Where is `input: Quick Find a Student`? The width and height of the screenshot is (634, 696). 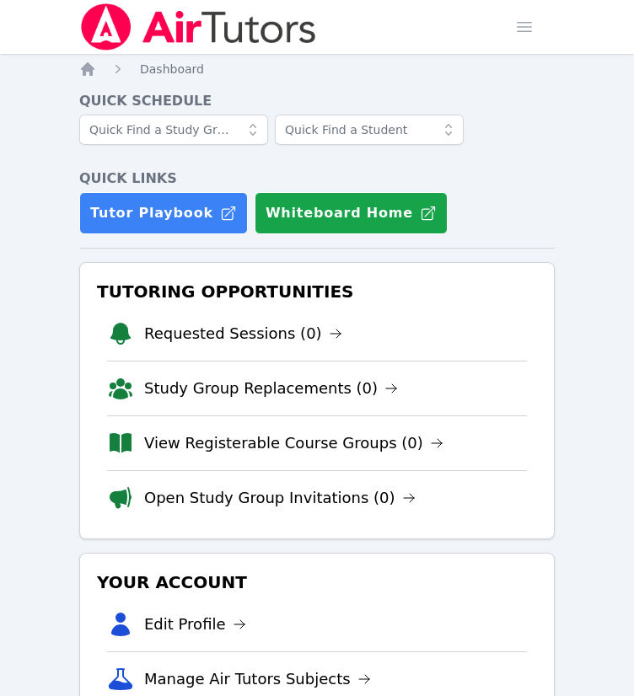
input: Quick Find a Student is located at coordinates (369, 130).